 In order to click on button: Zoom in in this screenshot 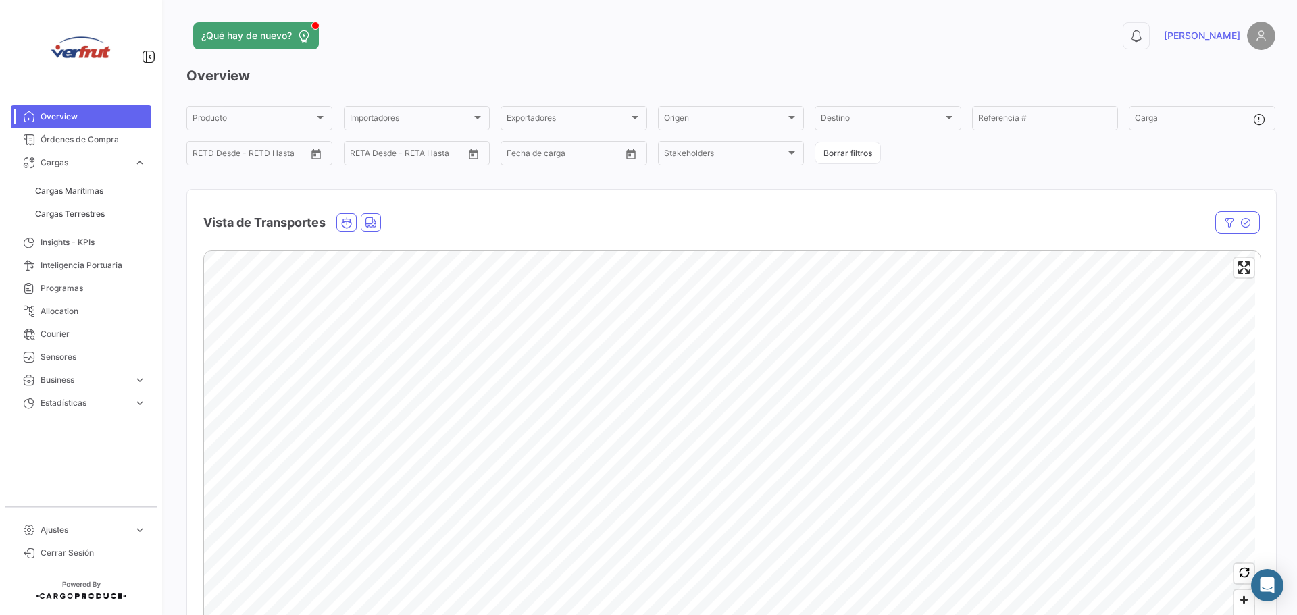, I will do `click(1244, 600)`.